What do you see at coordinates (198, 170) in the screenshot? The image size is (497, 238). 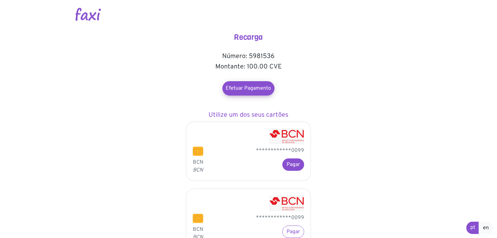 I see `i: BCN` at bounding box center [198, 170].